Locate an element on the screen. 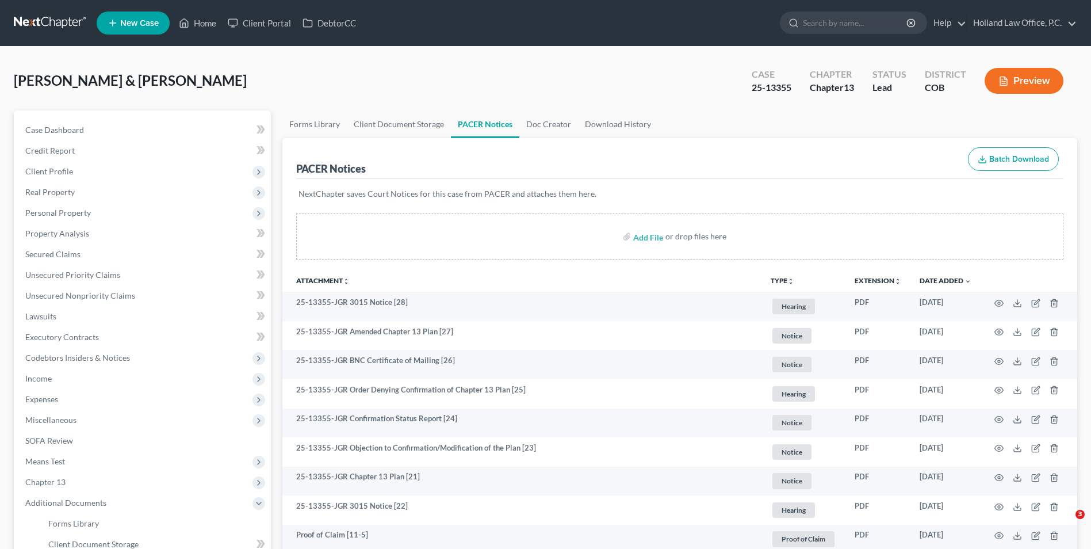 This screenshot has height=549, width=1091. div: or drop files here is located at coordinates (696, 236).